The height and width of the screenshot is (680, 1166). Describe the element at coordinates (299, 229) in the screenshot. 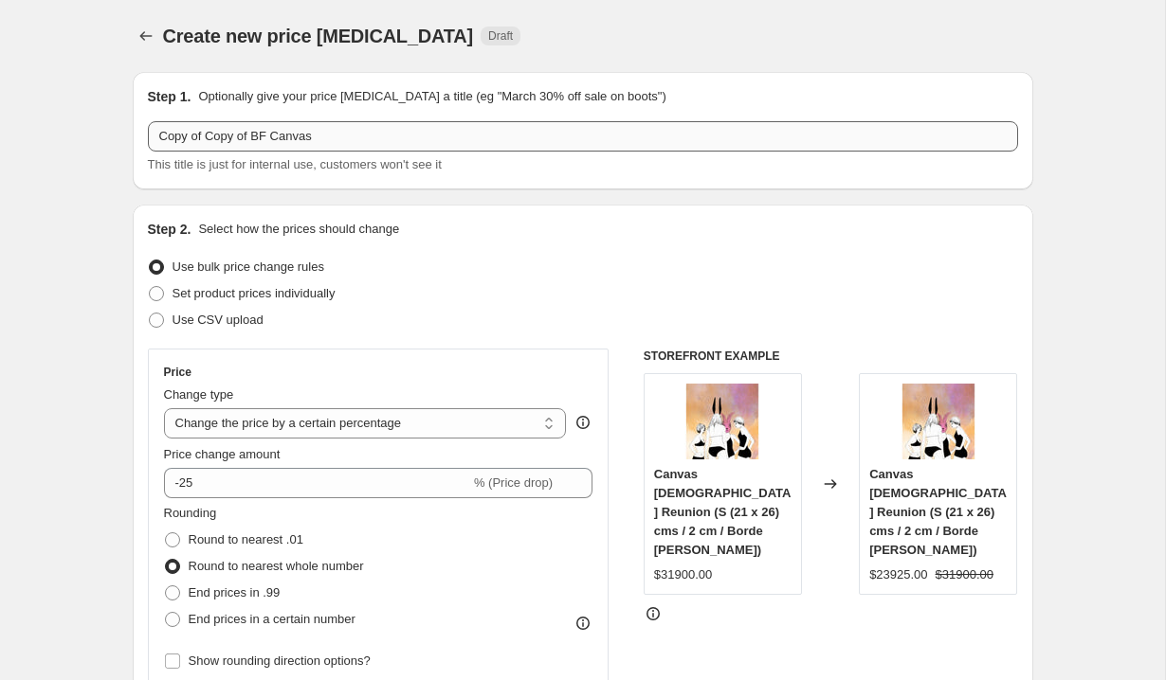

I see `p: Select how the prices should change` at that location.